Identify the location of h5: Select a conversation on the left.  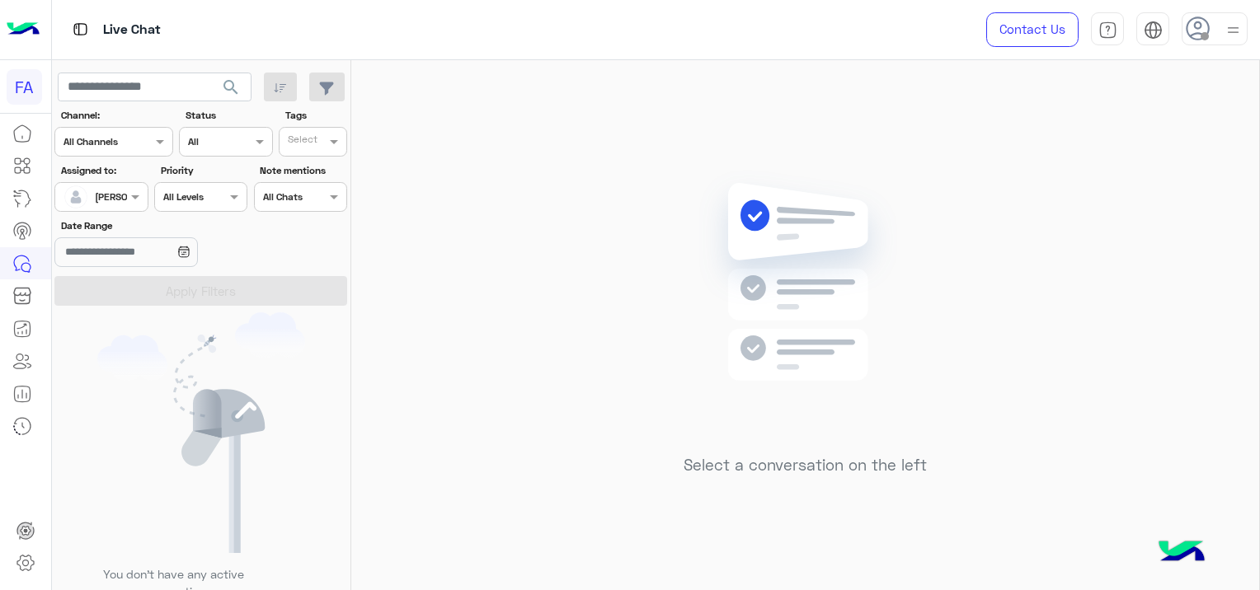
(805, 465).